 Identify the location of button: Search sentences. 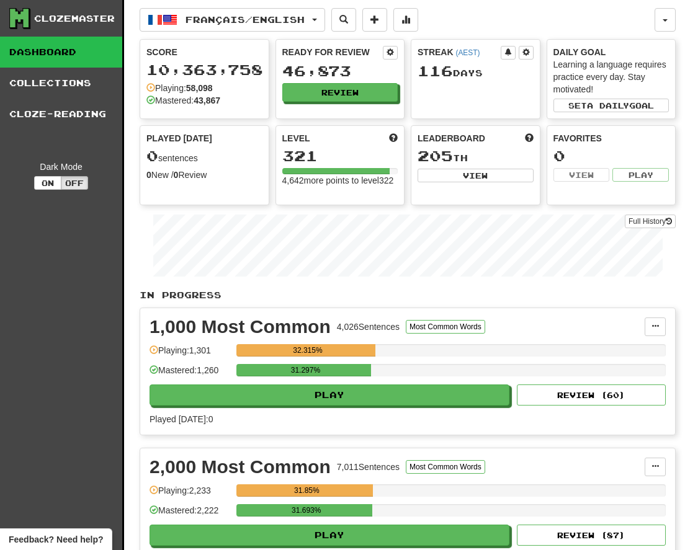
(344, 20).